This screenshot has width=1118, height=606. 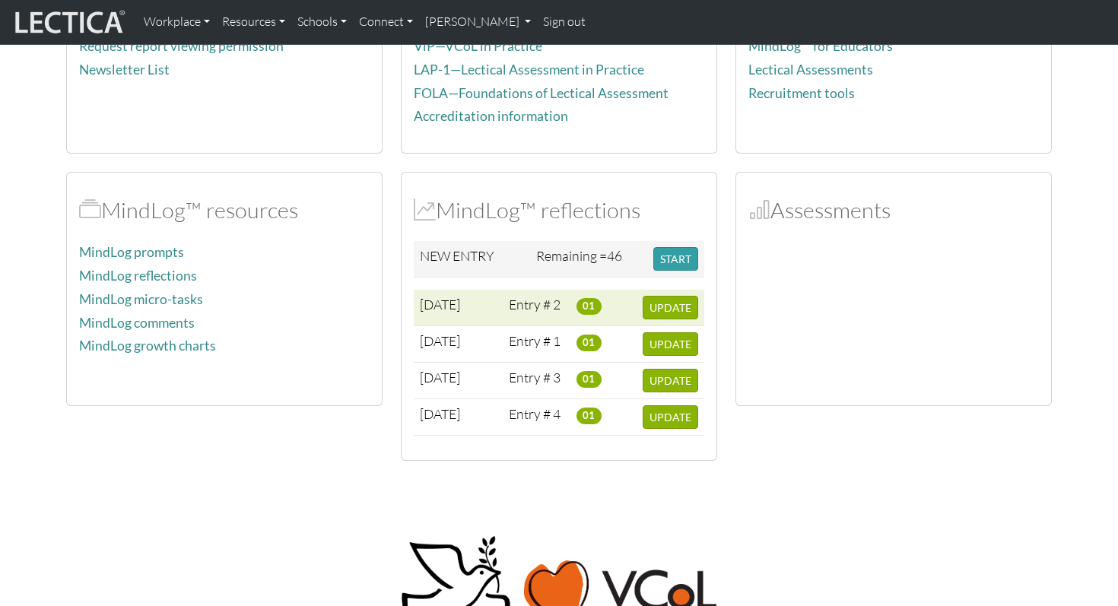 I want to click on a: MindLog™ for Educators, so click(x=821, y=46).